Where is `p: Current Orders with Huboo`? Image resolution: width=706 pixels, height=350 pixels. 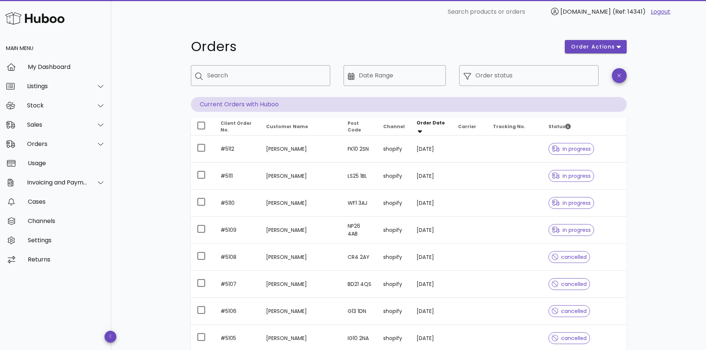 p: Current Orders with Huboo is located at coordinates (409, 104).